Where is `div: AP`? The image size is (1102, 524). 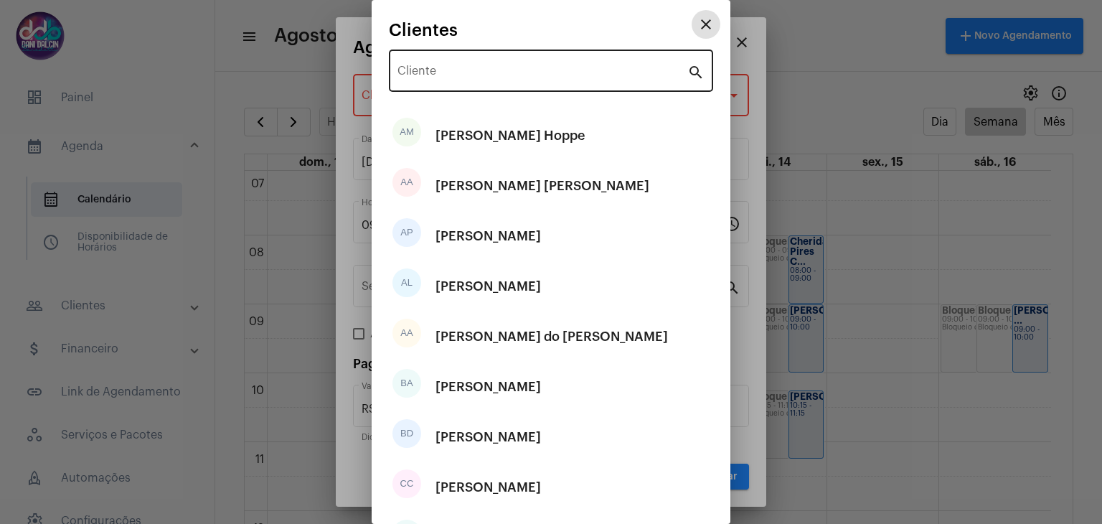
div: AP is located at coordinates (407, 232).